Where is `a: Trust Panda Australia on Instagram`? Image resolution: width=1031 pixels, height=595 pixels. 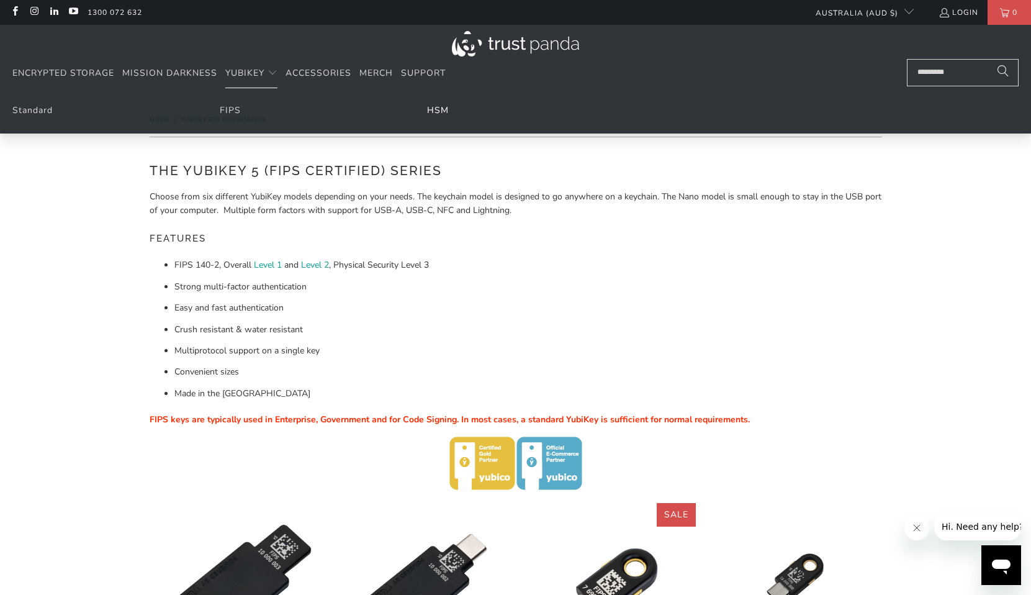
a: Trust Panda Australia on Instagram is located at coordinates (34, 12).